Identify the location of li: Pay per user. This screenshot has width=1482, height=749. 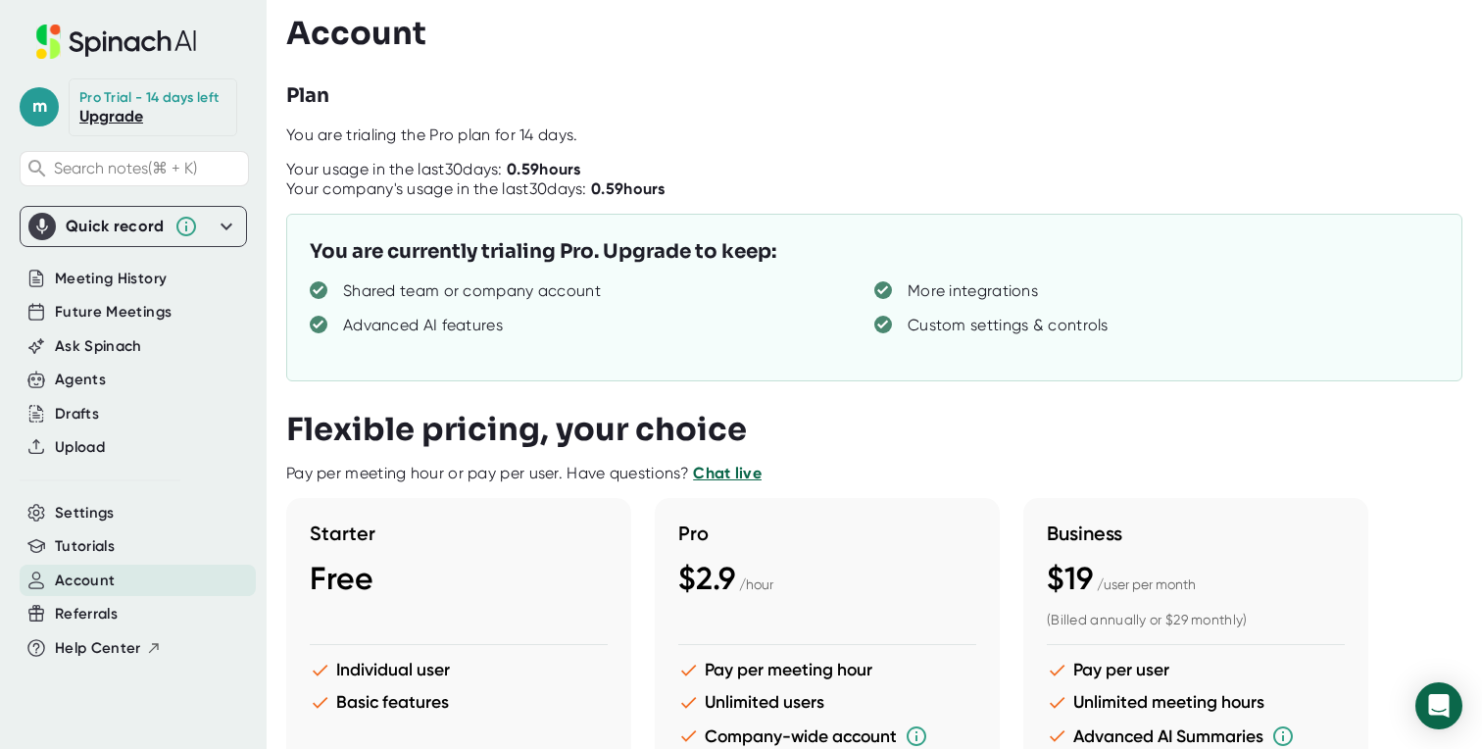
(1196, 670).